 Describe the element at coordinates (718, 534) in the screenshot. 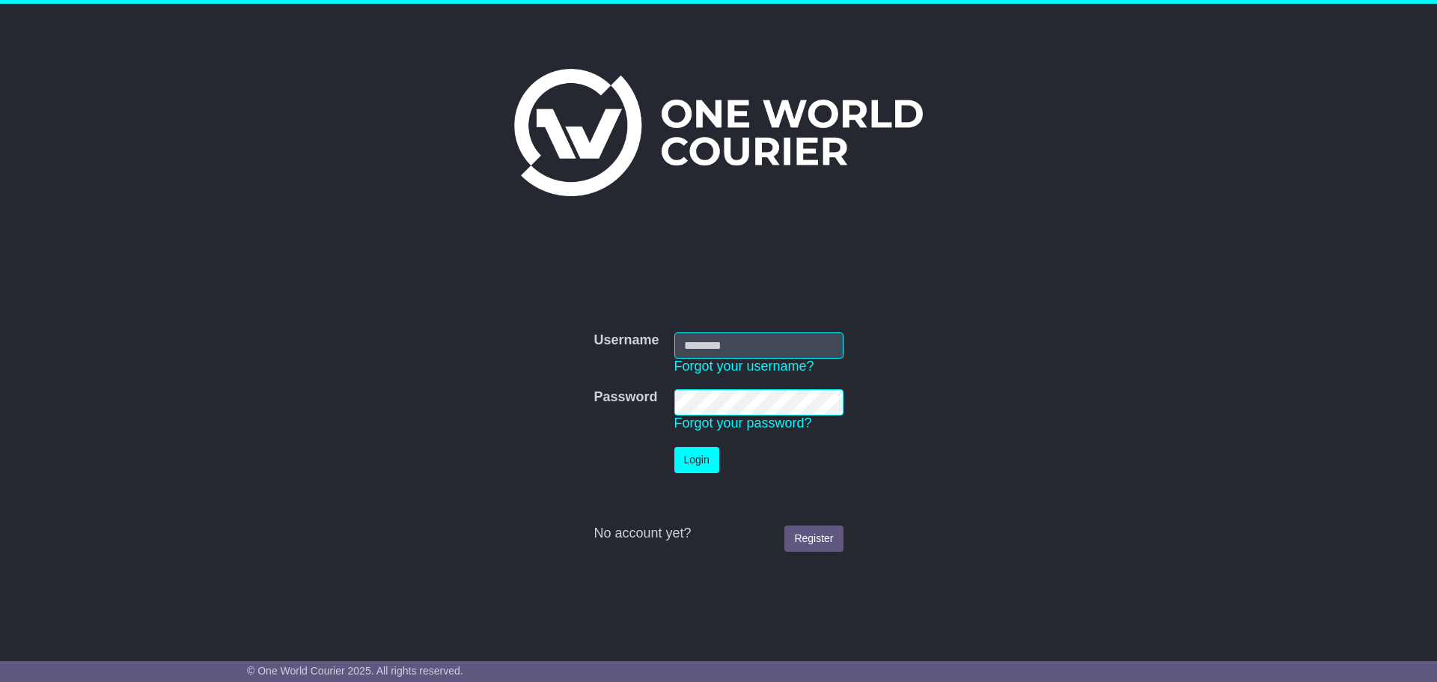

I see `div: No account yet?` at that location.